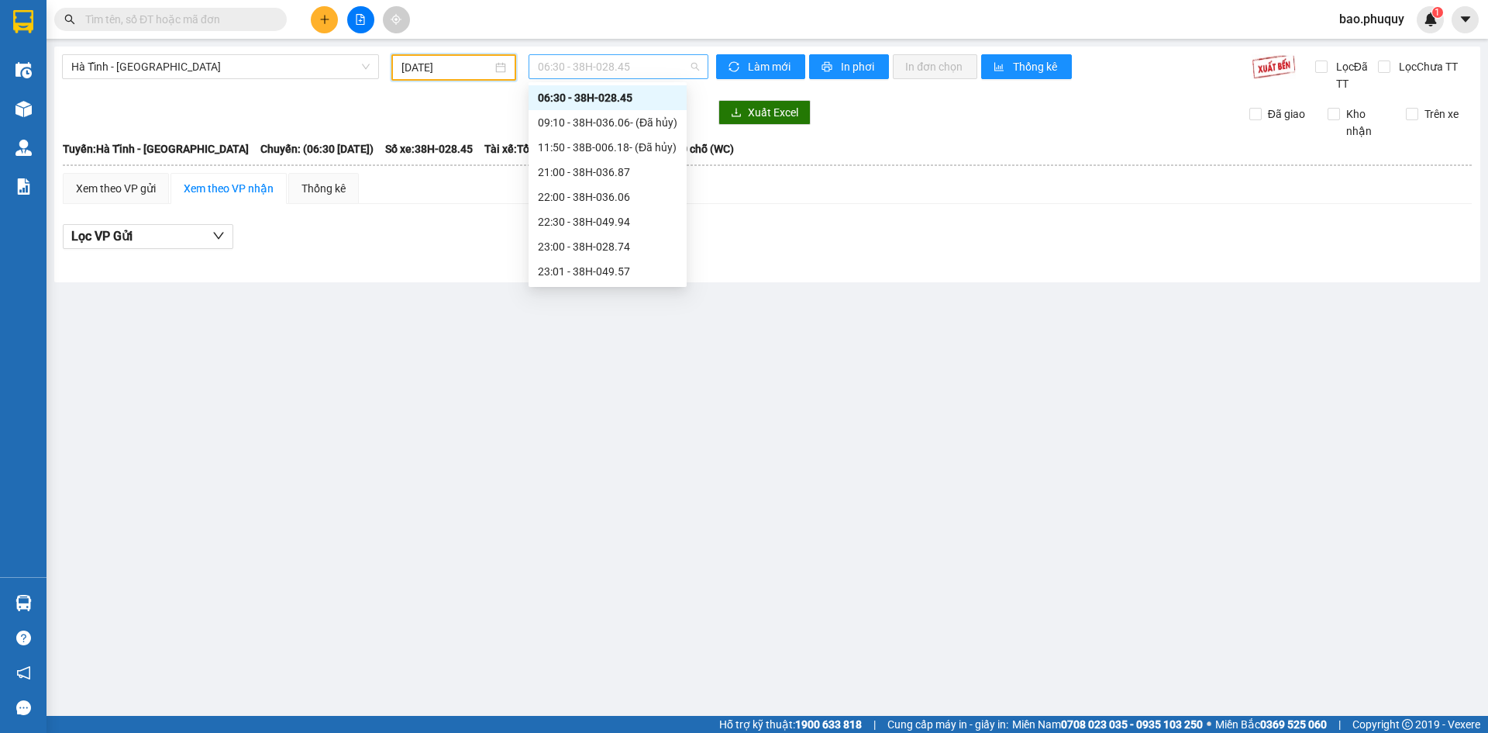 This screenshot has width=1488, height=733. What do you see at coordinates (859, 67) in the screenshot?
I see `span: In phơi` at bounding box center [859, 67].